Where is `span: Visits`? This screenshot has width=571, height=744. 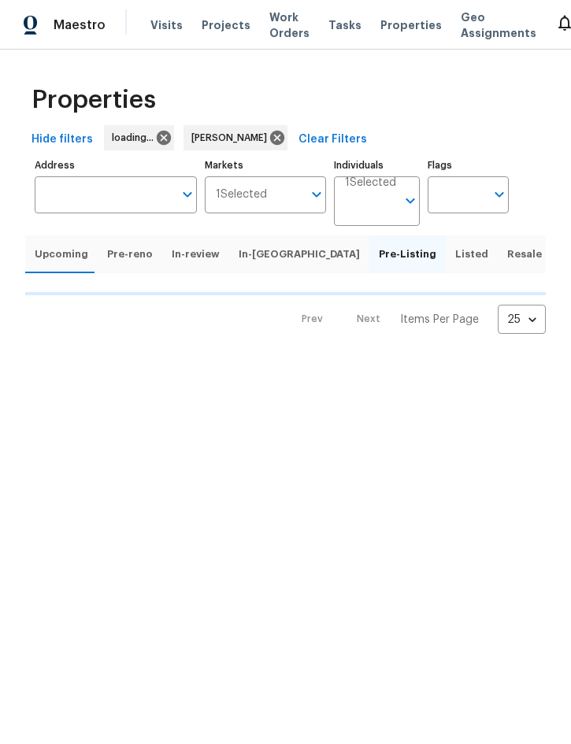
span: Visits is located at coordinates (166, 25).